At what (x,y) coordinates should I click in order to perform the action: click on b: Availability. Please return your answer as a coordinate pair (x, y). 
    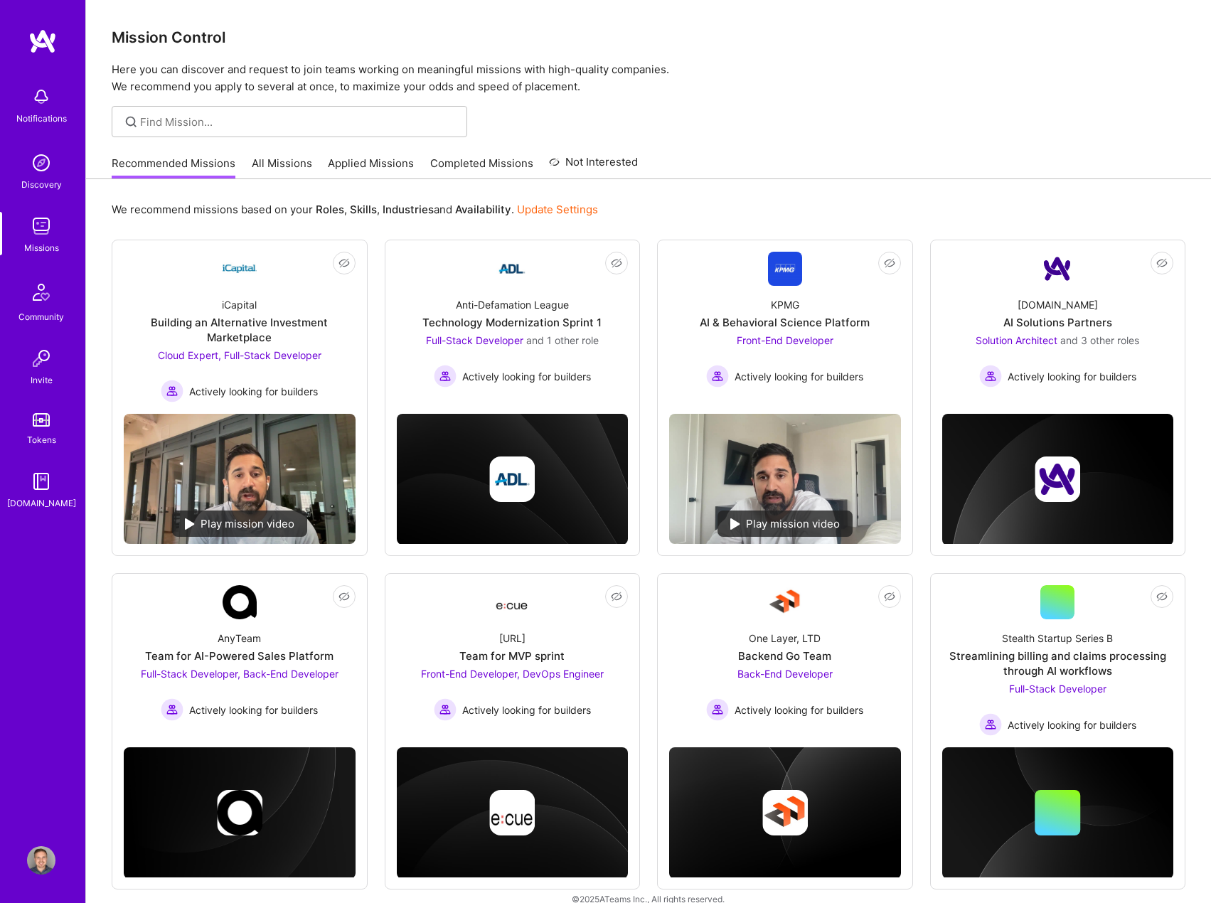
    Looking at the image, I should click on (483, 209).